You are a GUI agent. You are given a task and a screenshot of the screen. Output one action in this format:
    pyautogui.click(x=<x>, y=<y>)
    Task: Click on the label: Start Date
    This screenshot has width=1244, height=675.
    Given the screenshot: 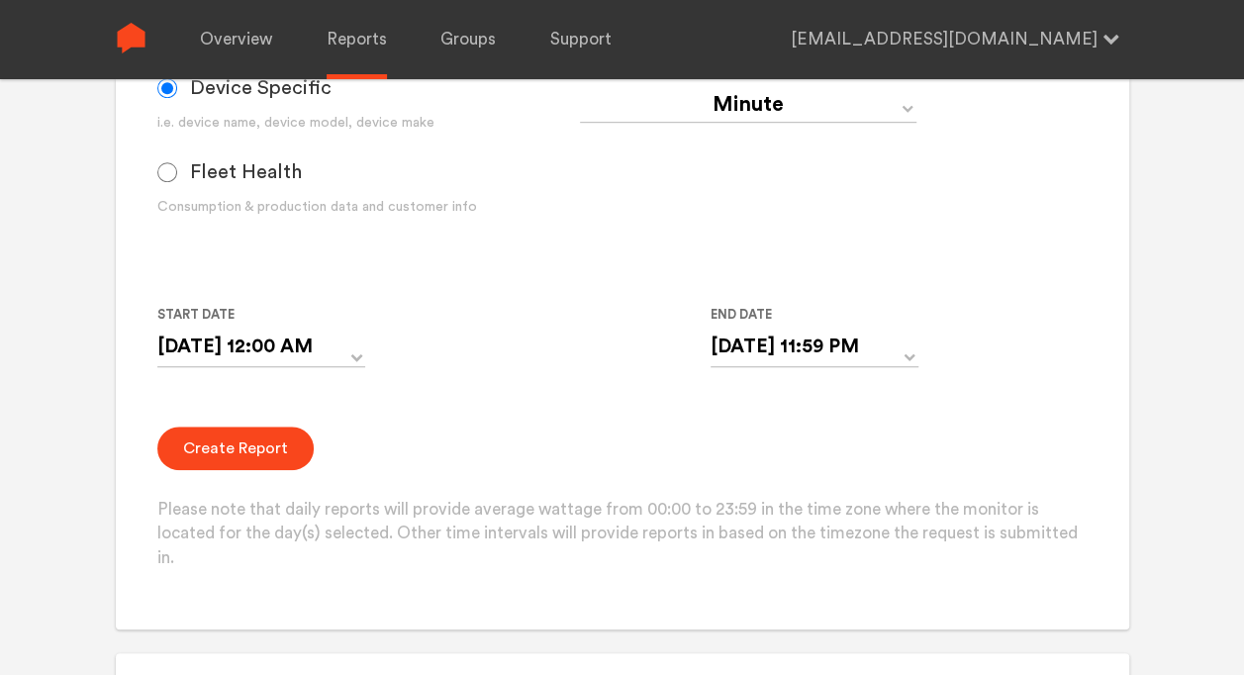 What is the action you would take?
    pyautogui.click(x=253, y=315)
    